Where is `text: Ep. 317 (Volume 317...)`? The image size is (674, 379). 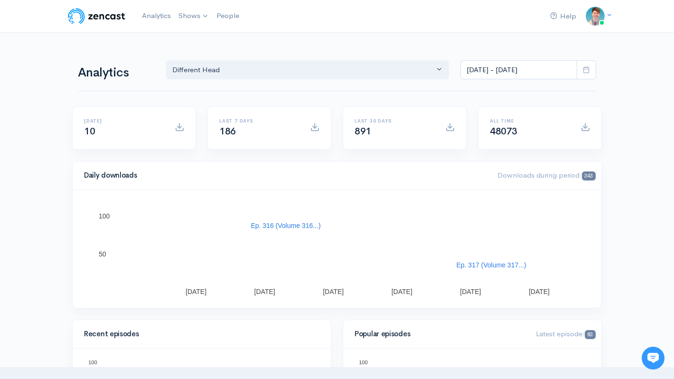
text: Ep. 317 (Volume 317...) is located at coordinates (491, 265).